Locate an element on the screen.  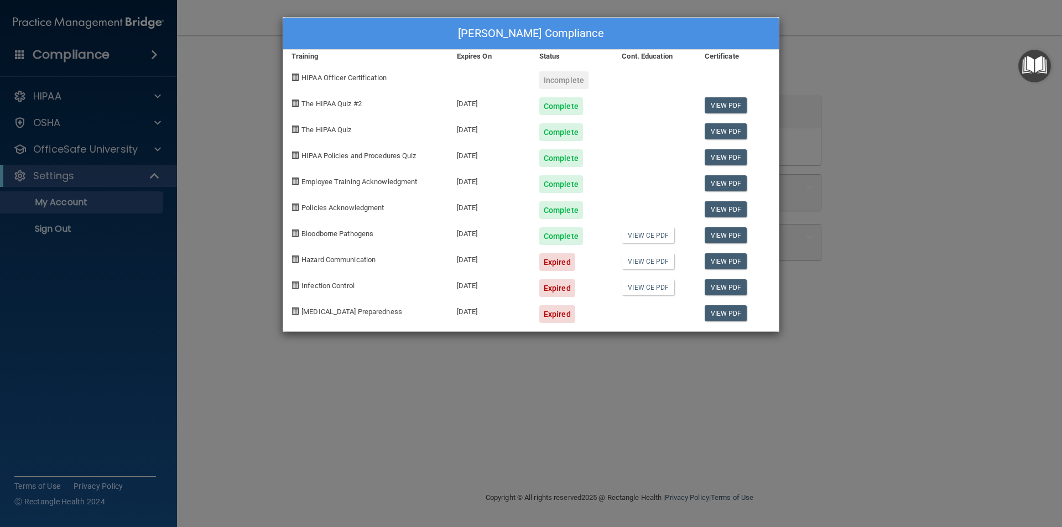
span: HIPAA Officer Certification is located at coordinates (344, 77).